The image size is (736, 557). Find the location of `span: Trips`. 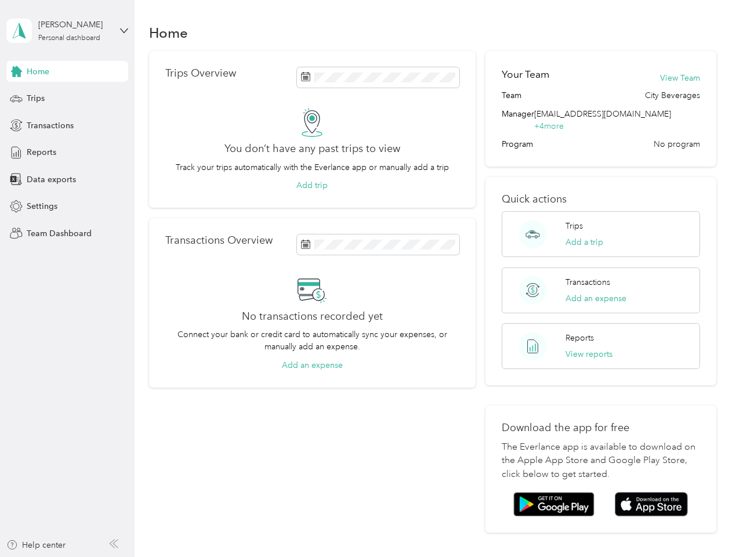

span: Trips is located at coordinates (35, 98).